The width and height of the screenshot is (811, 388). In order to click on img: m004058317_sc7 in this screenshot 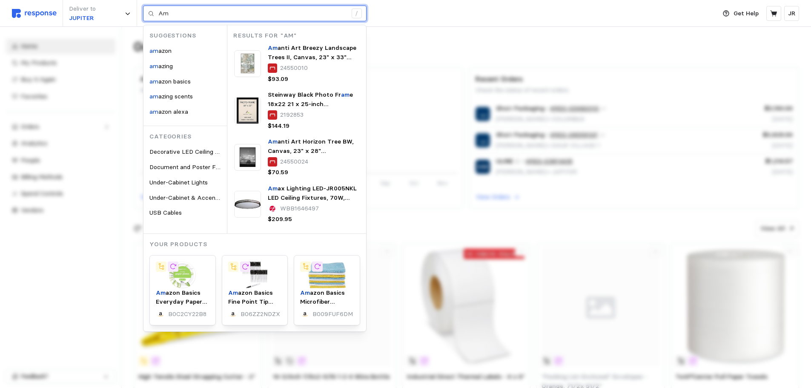, I will do `click(247, 110)`.